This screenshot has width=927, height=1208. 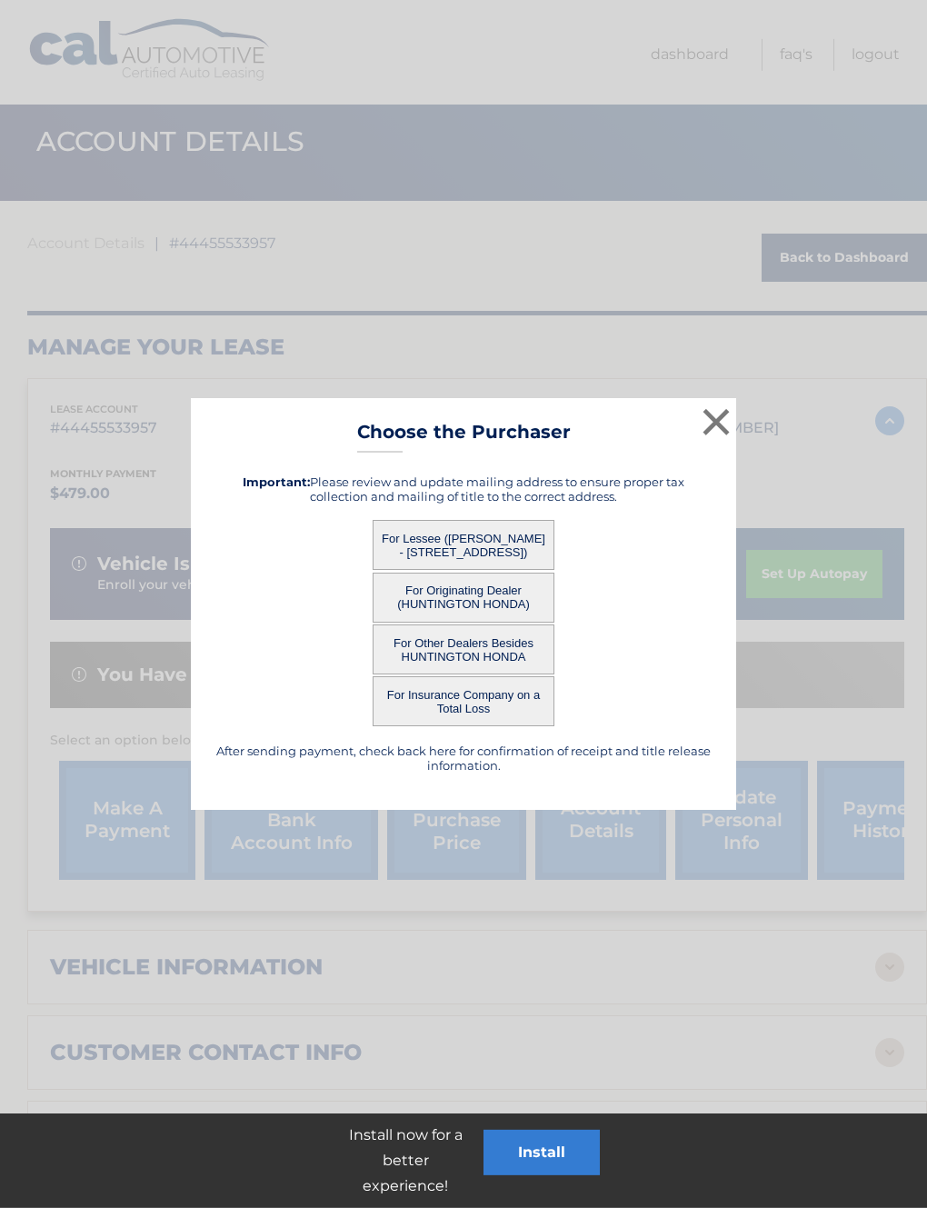 I want to click on p: Install now for a better experience!, so click(x=405, y=1161).